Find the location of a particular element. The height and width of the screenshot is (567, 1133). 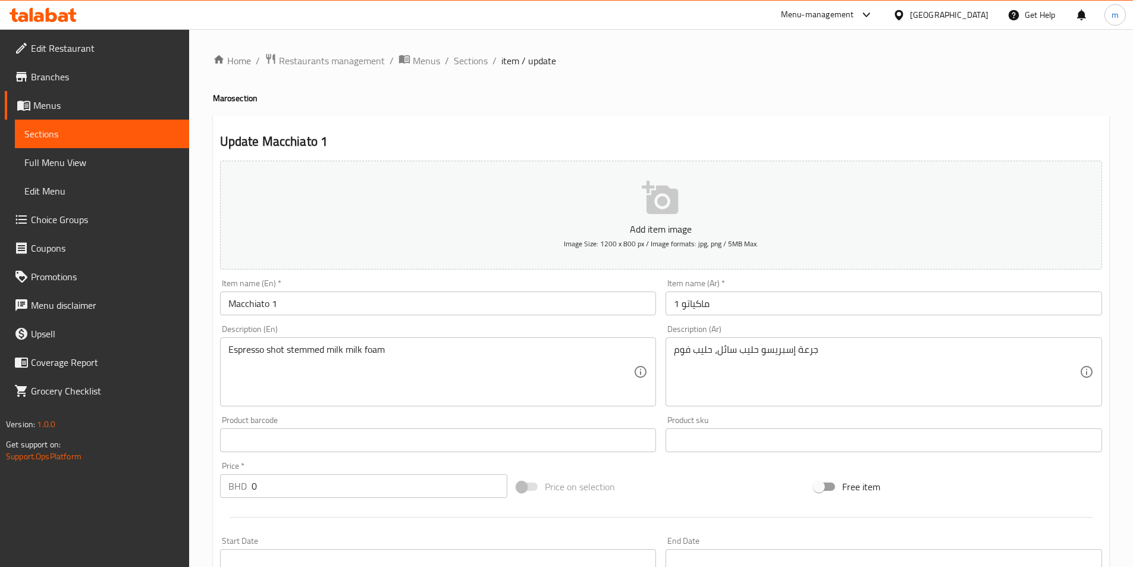

span: Restaurants management is located at coordinates (332, 61).